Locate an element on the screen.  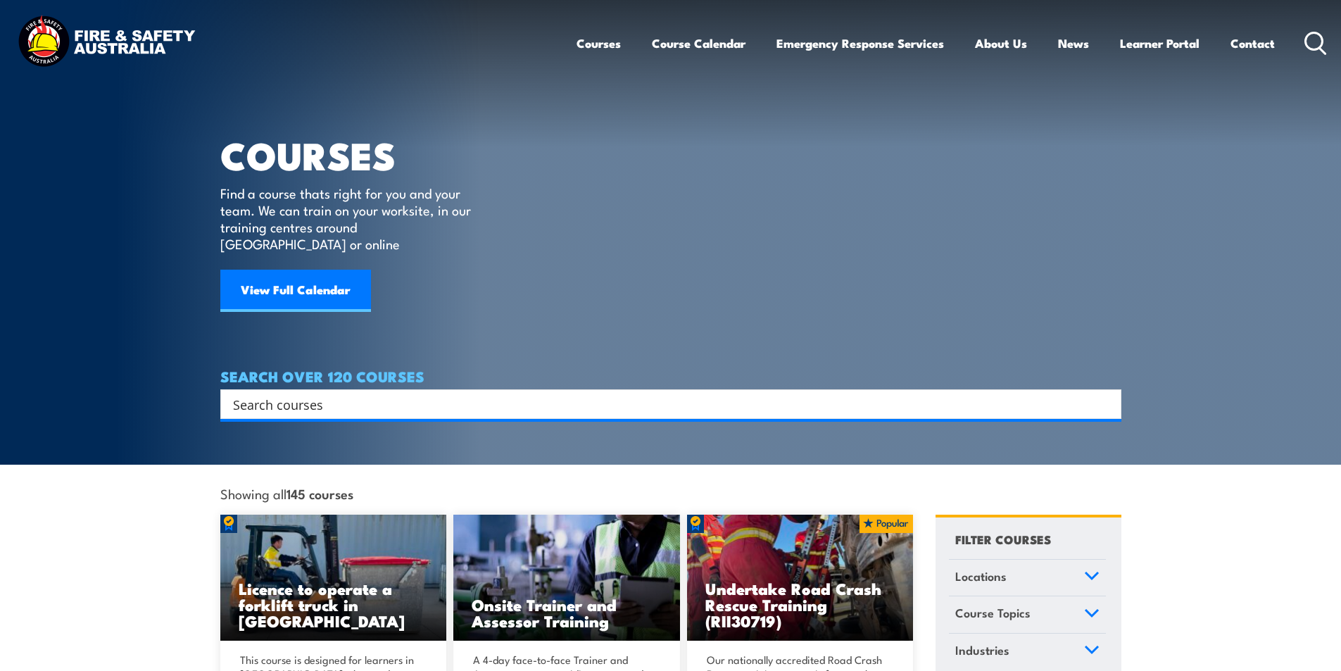
img: Road Crash Rescue Training is located at coordinates (800, 578).